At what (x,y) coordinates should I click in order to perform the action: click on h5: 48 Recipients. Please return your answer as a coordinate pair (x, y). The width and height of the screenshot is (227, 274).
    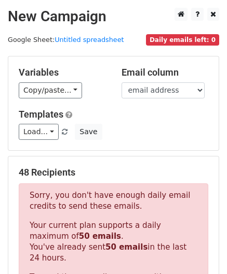
    Looking at the image, I should click on (113, 173).